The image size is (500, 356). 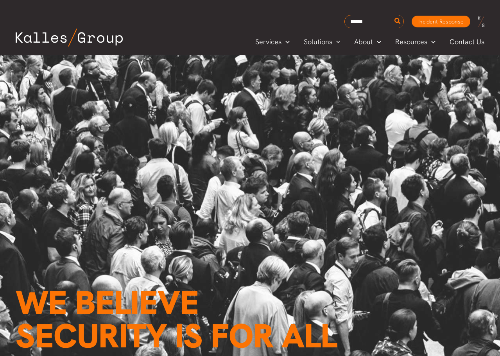 I want to click on a: ResourcesMenu Toggle, so click(x=415, y=42).